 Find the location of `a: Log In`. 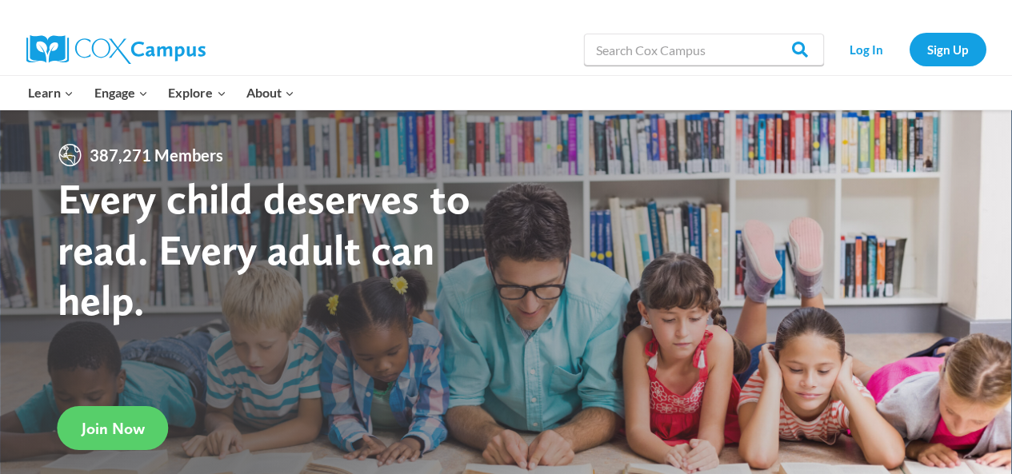

a: Log In is located at coordinates (866, 49).